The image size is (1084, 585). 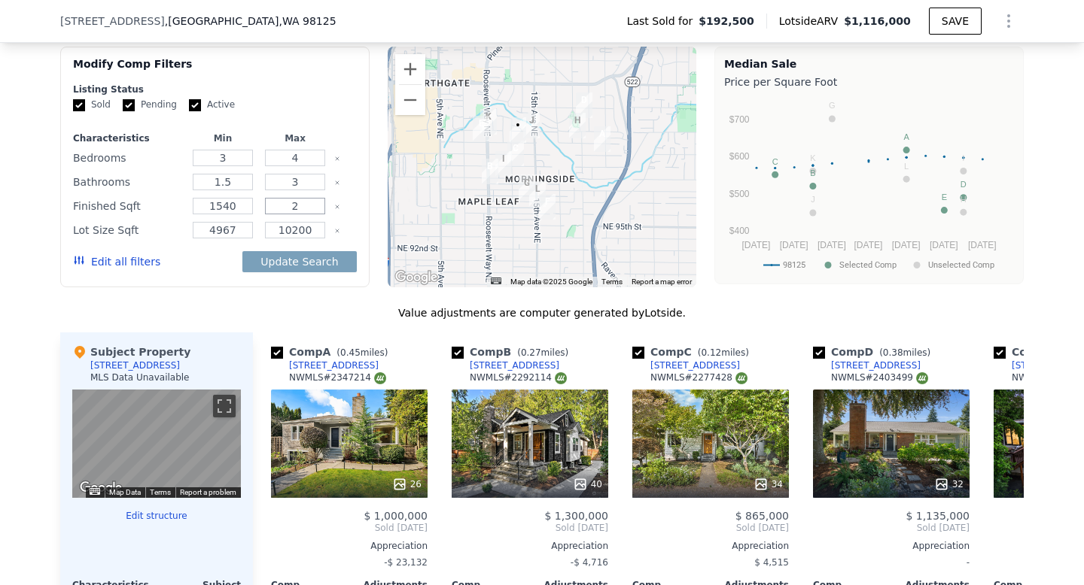 I want to click on div: 34, so click(x=768, y=485).